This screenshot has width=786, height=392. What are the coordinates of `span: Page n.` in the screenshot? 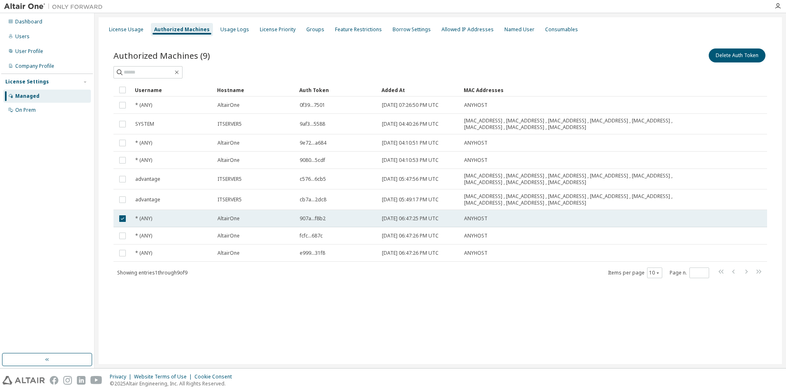 It's located at (690, 273).